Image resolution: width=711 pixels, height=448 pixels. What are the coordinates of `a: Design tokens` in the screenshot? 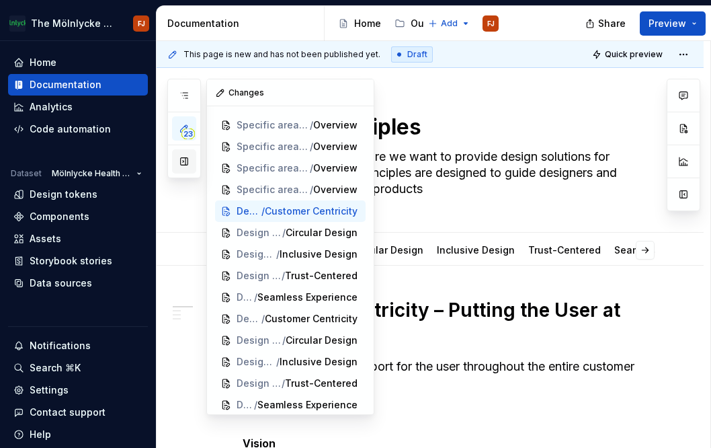 It's located at (78, 194).